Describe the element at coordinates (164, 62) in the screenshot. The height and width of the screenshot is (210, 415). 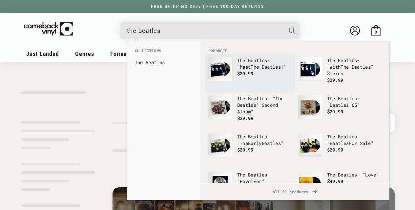
I see `li: collections: The Beatles` at that location.